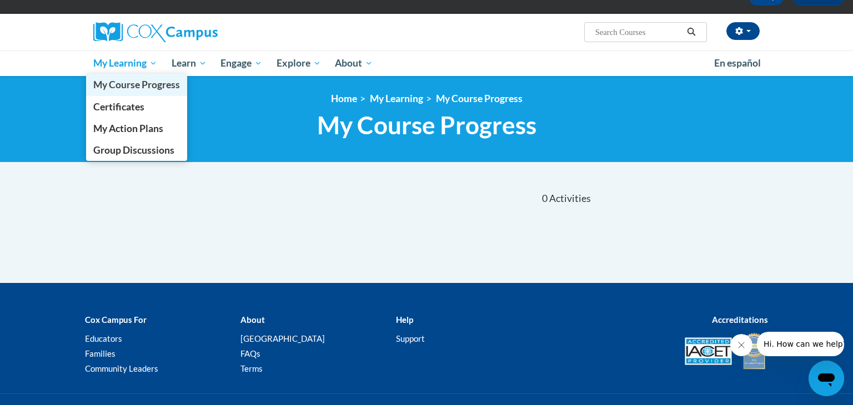 The height and width of the screenshot is (405, 853). I want to click on button: Search, so click(691, 32).